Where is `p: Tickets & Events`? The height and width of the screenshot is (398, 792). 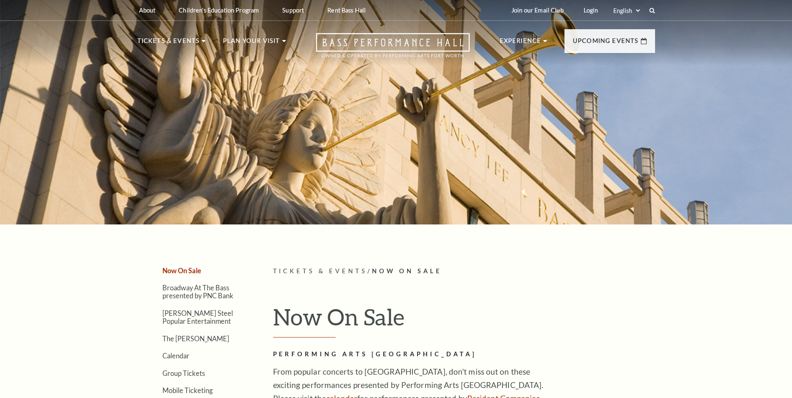 p: Tickets & Events is located at coordinates (169, 43).